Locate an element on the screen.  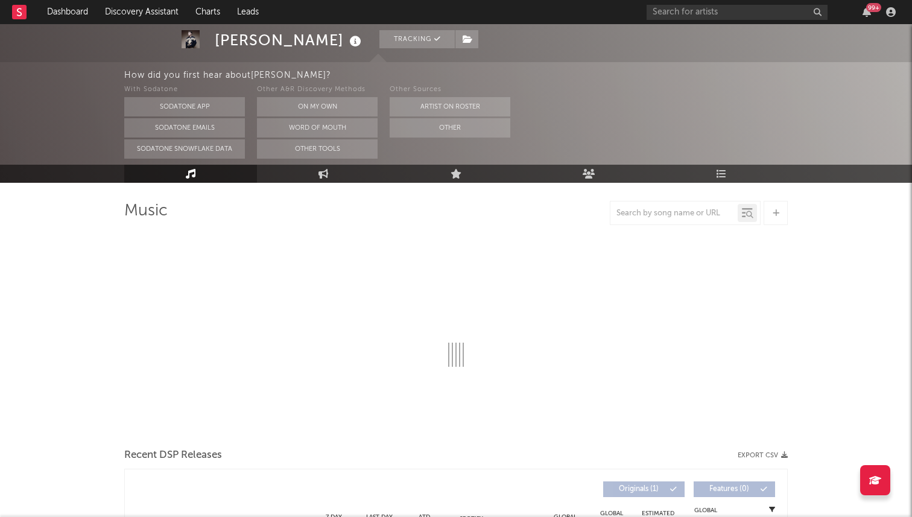
button: Sodatone Snowflake Data is located at coordinates (185, 149).